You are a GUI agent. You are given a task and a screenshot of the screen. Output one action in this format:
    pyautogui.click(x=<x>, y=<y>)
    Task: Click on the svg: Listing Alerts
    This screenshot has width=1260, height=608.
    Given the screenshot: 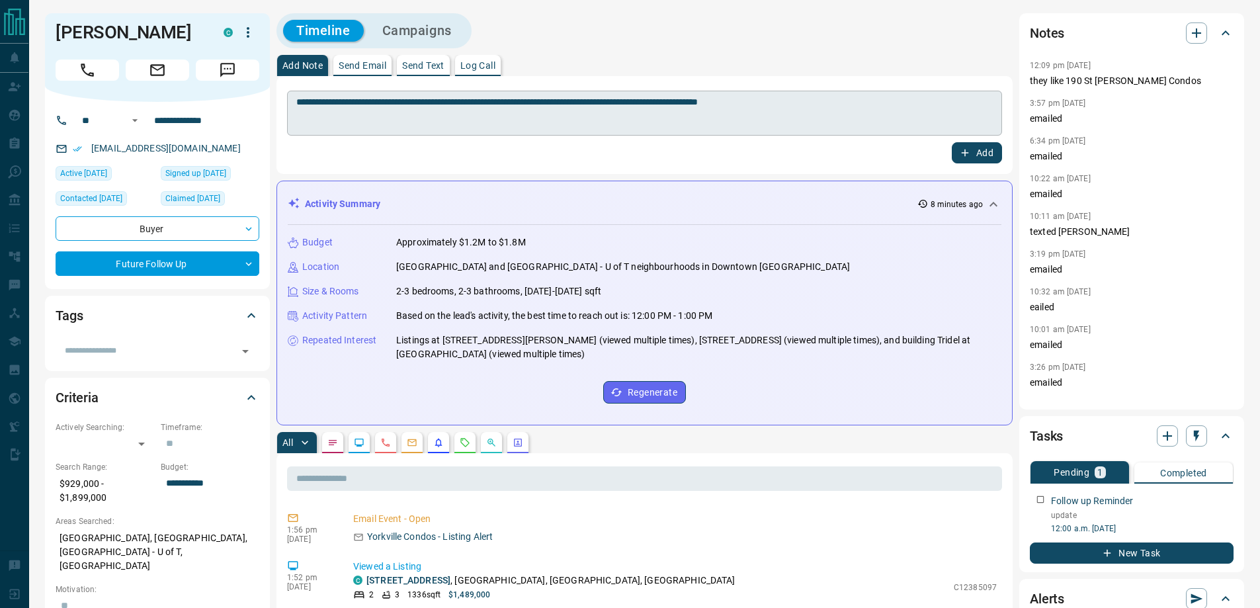 What is the action you would take?
    pyautogui.click(x=439, y=443)
    